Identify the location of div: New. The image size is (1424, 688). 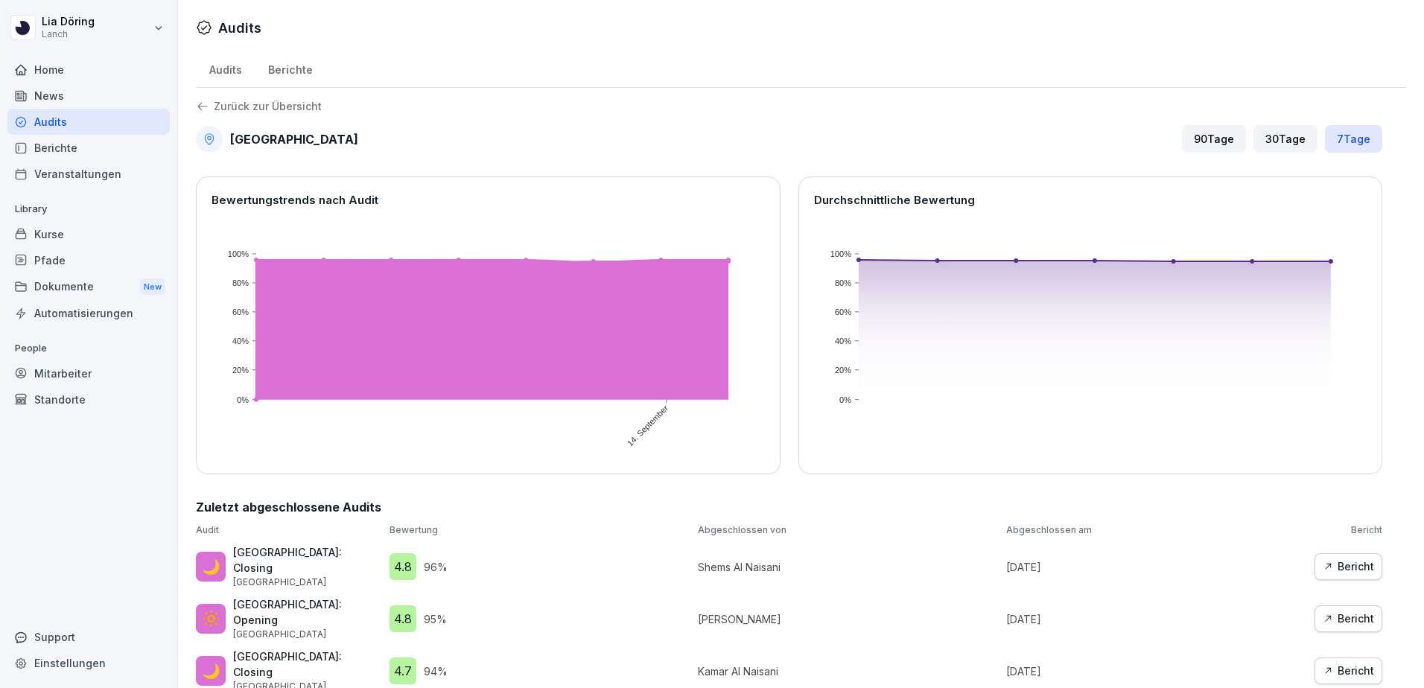
(153, 287).